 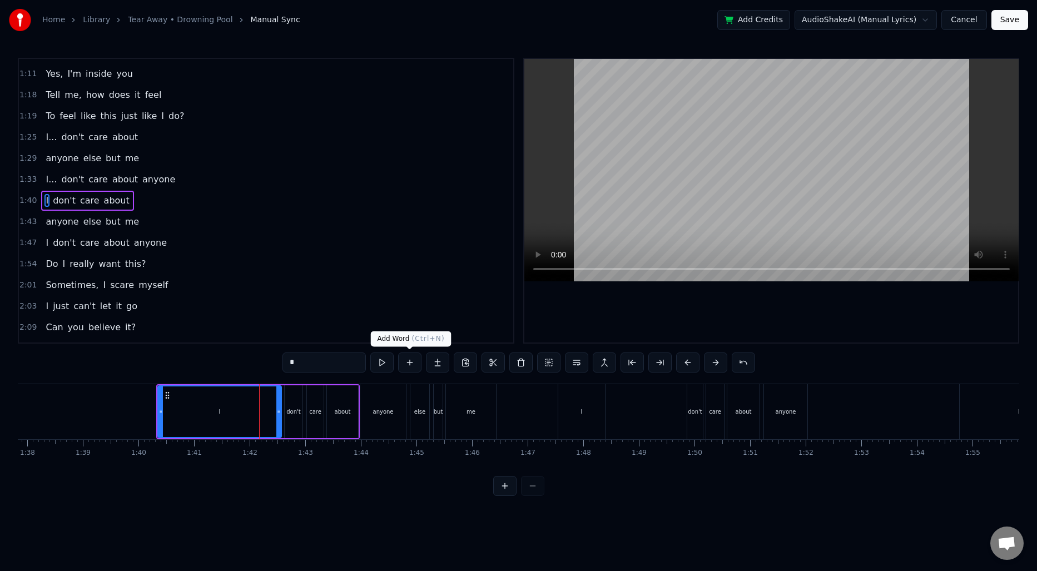 What do you see at coordinates (28, 95) in the screenshot?
I see `span: 1:18` at bounding box center [28, 95].